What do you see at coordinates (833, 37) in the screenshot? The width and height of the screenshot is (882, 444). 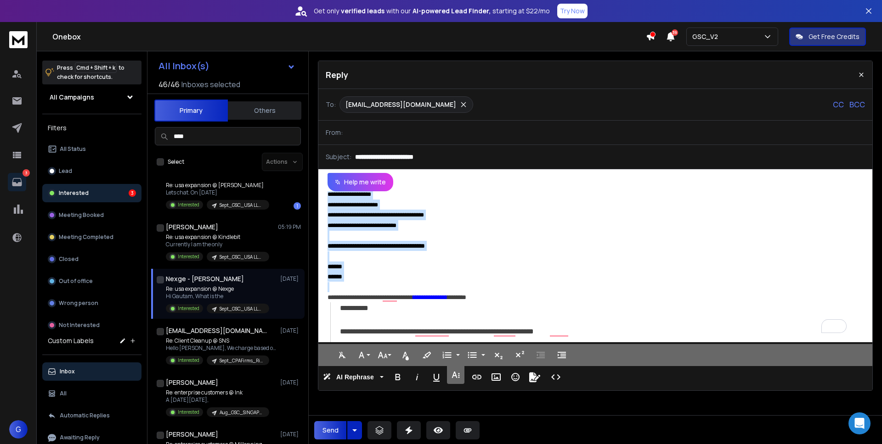 I see `p: Get Free Credits` at bounding box center [833, 37].